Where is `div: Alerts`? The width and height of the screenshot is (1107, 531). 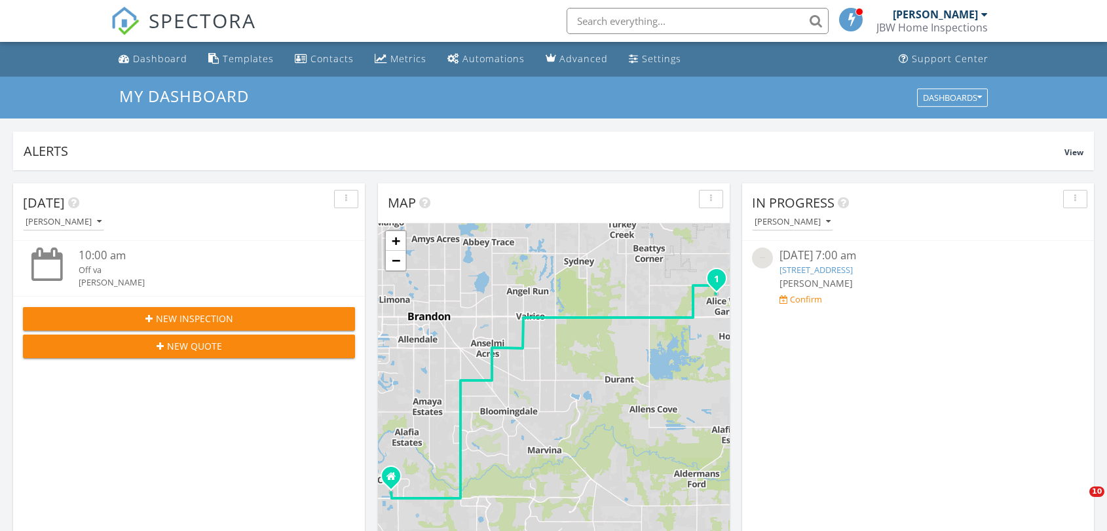
div: Alerts is located at coordinates (544, 151).